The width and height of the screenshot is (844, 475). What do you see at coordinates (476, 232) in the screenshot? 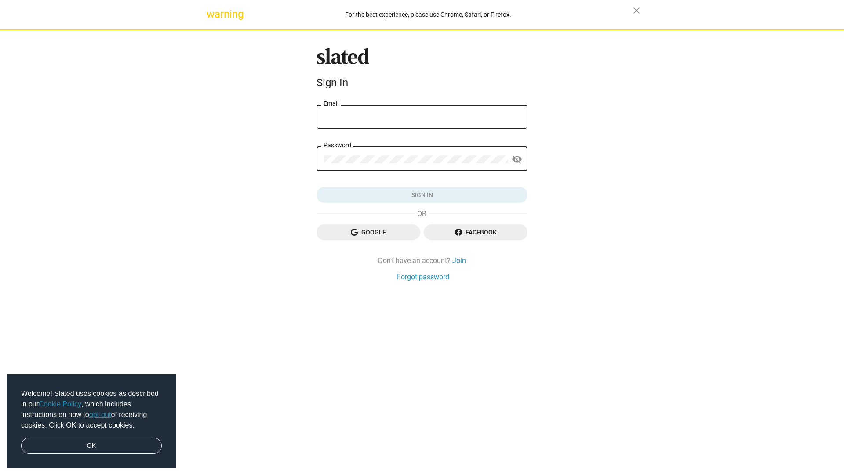
I see `span: Facebook` at bounding box center [476, 232].